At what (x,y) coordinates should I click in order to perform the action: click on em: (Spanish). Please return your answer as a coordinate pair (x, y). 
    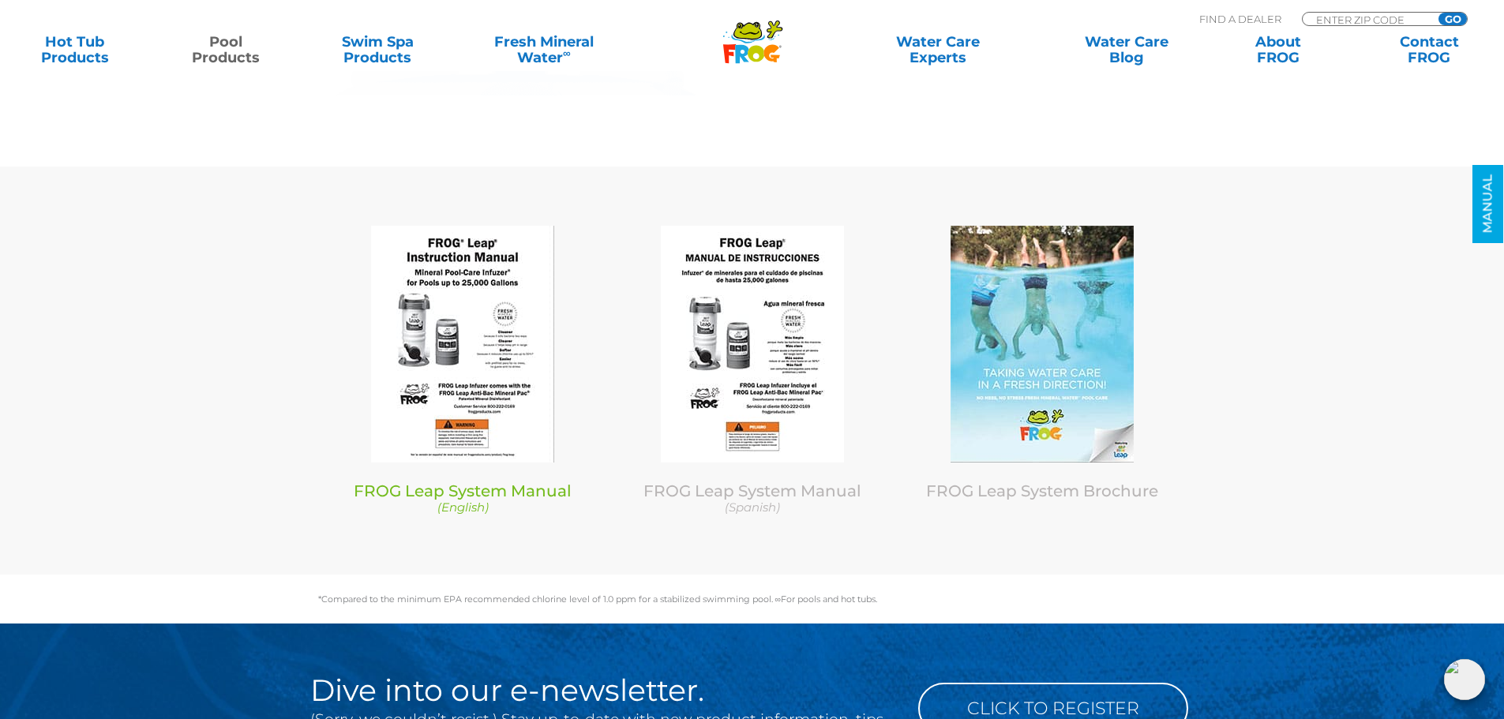
    Looking at the image, I should click on (752, 507).